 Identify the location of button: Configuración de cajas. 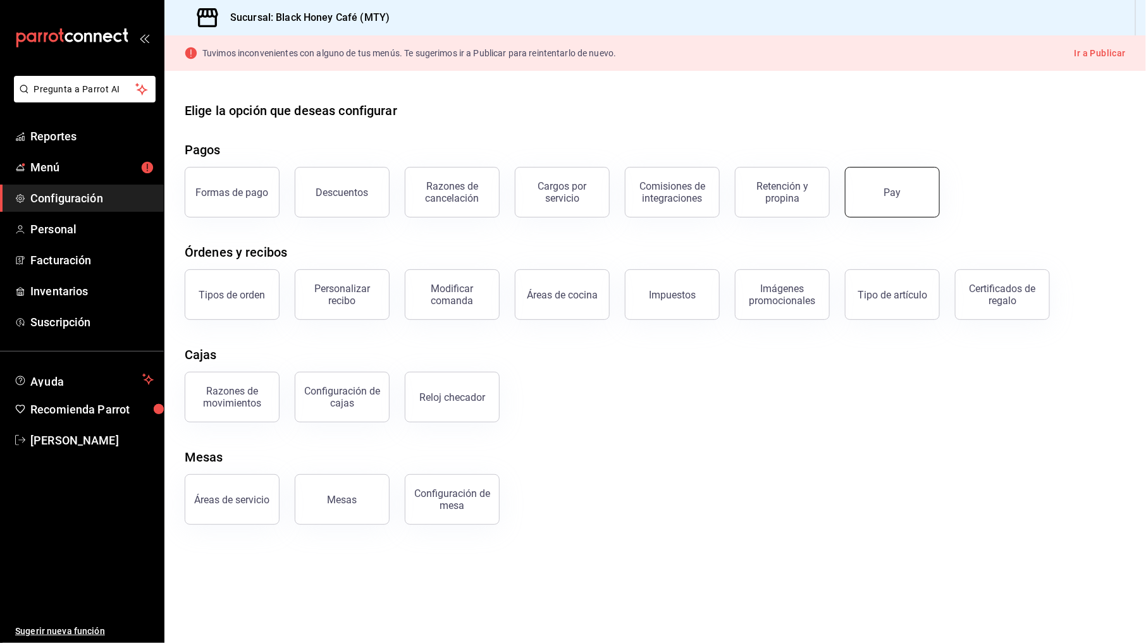
(342, 397).